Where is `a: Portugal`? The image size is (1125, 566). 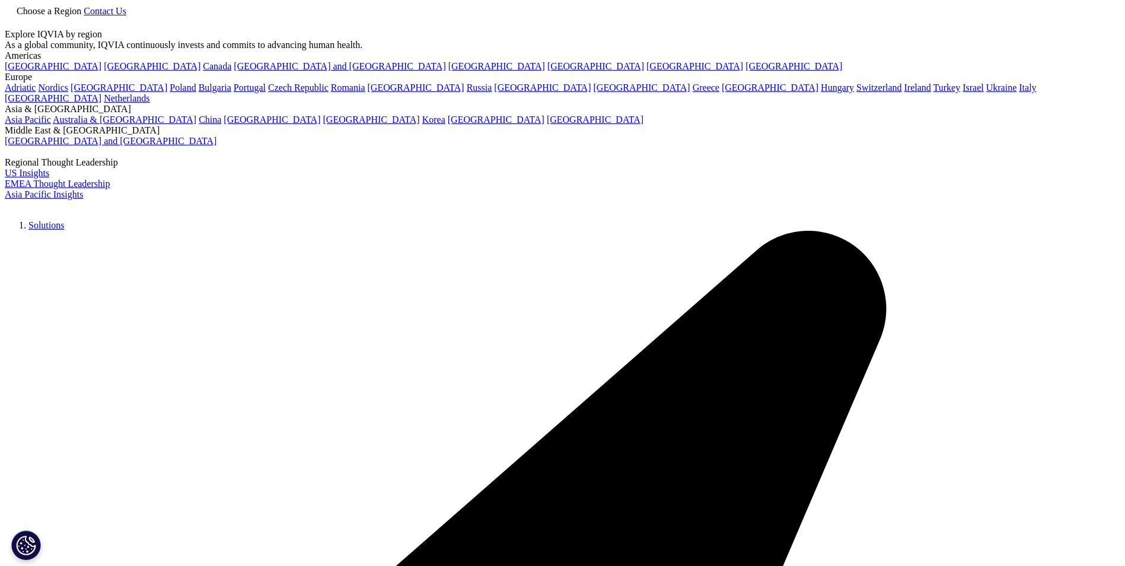
a: Portugal is located at coordinates (250, 87).